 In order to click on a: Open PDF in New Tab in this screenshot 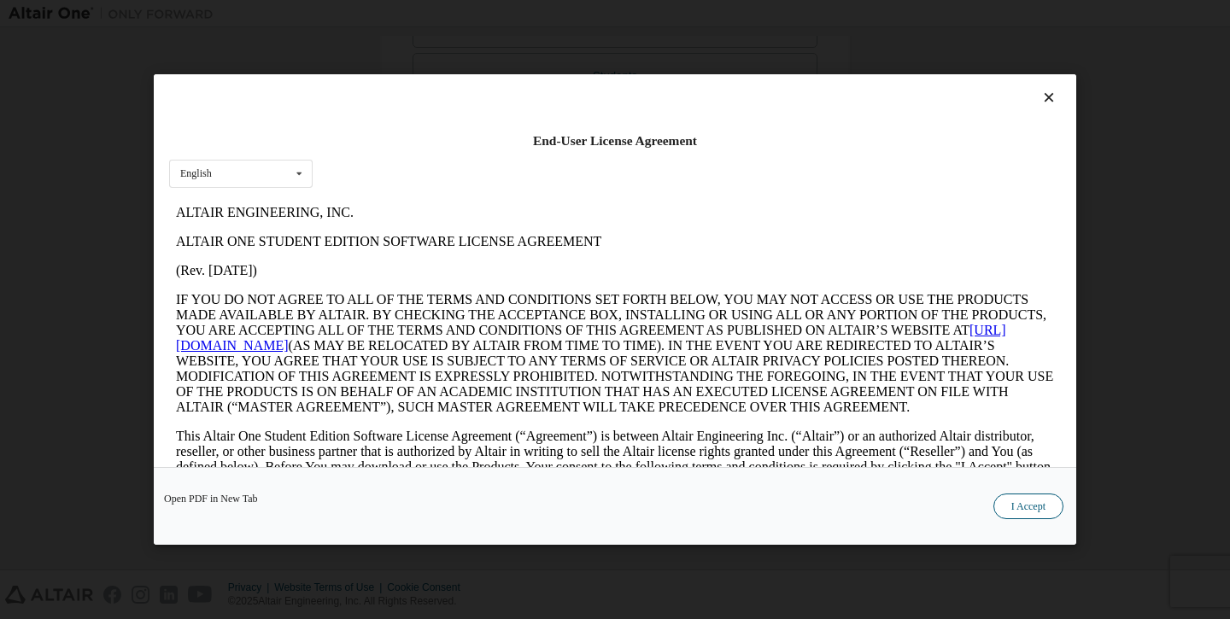, I will do `click(211, 499)`.